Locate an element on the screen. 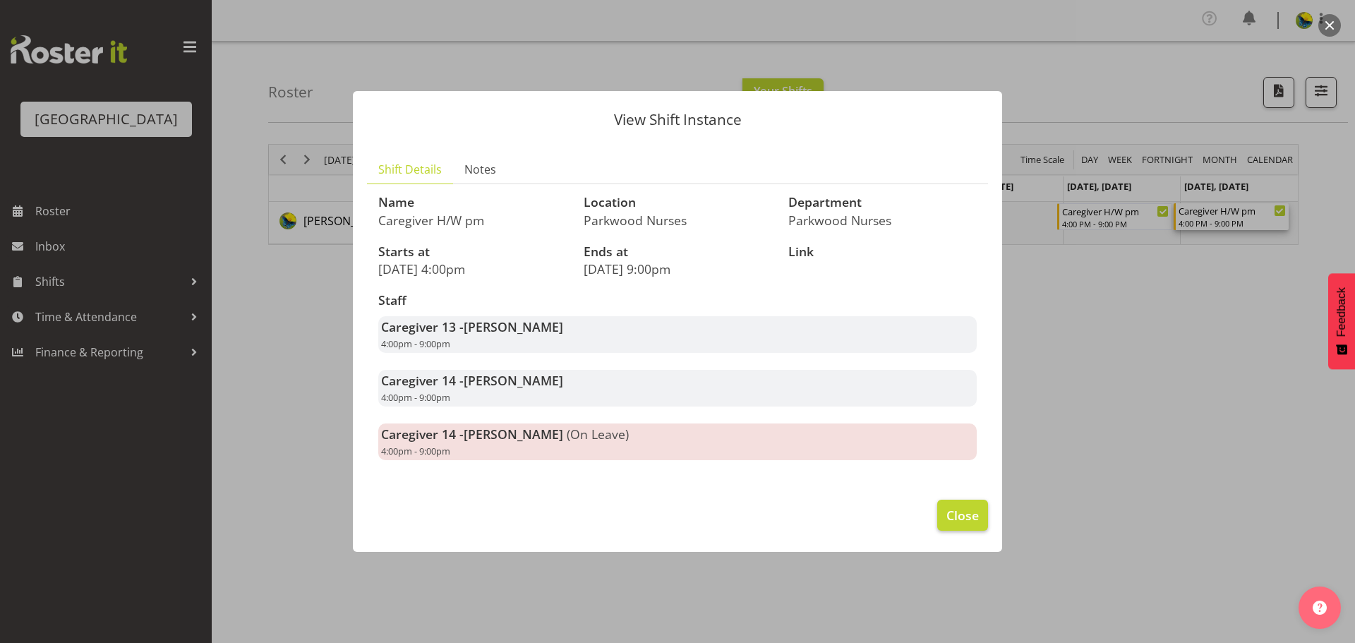 This screenshot has height=643, width=1355. button: Feedback - Show survey is located at coordinates (1342, 321).